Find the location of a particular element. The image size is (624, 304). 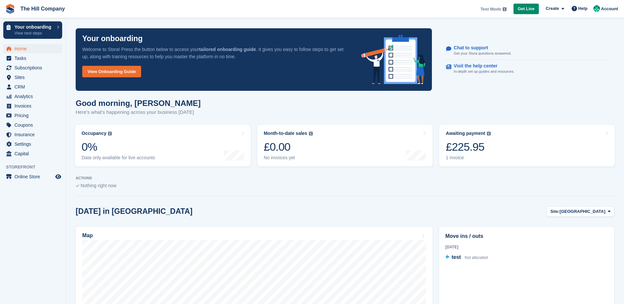

span: Help is located at coordinates (583, 9).